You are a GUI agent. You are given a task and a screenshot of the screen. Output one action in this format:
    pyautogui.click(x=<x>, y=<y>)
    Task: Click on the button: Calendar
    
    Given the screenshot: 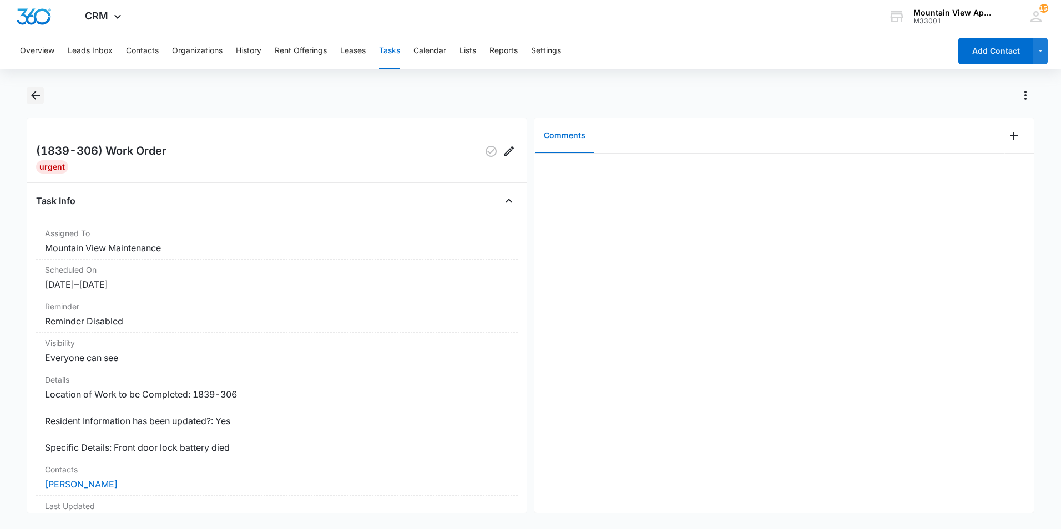 What is the action you would take?
    pyautogui.click(x=429, y=51)
    